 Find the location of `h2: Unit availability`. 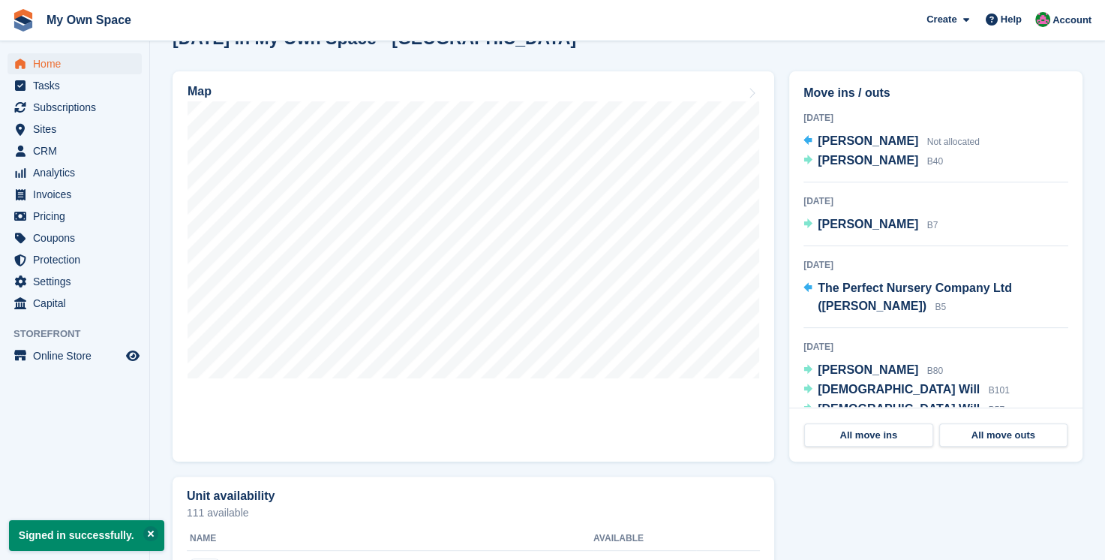

h2: Unit availability is located at coordinates (230, 496).